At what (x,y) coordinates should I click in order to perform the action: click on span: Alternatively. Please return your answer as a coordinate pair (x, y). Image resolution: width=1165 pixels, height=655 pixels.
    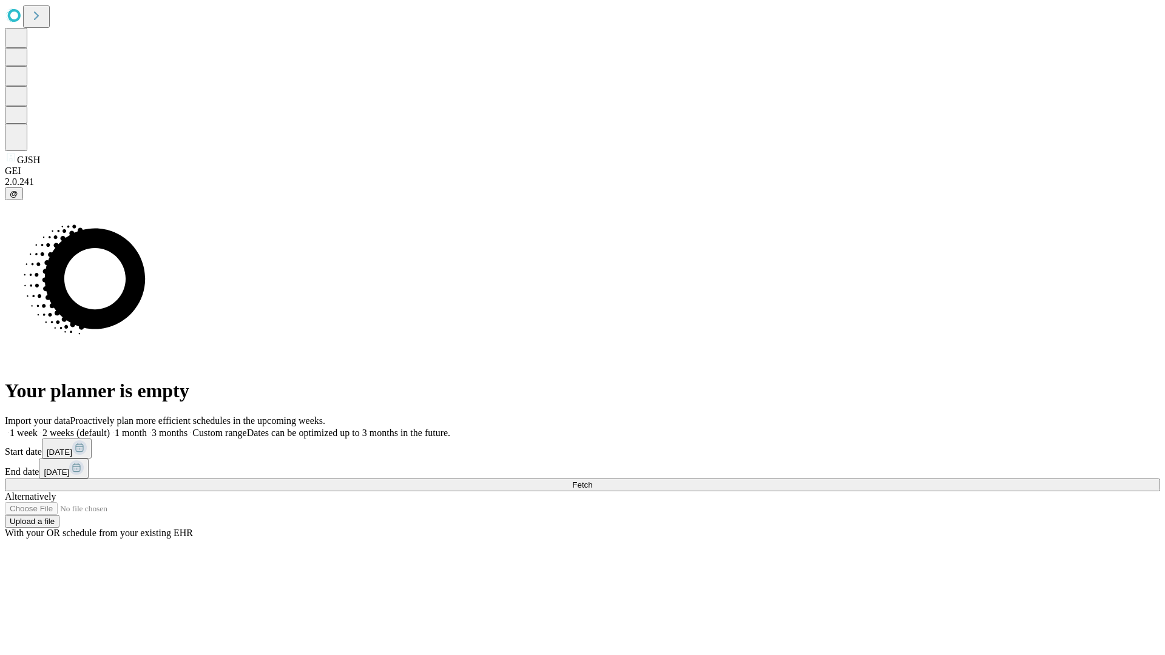
    Looking at the image, I should click on (30, 496).